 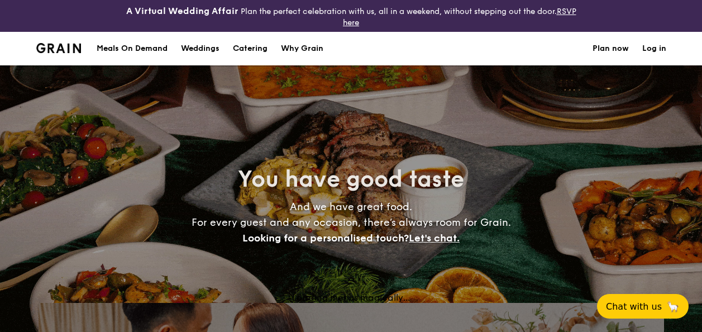 I want to click on div: Weddings, so click(x=200, y=49).